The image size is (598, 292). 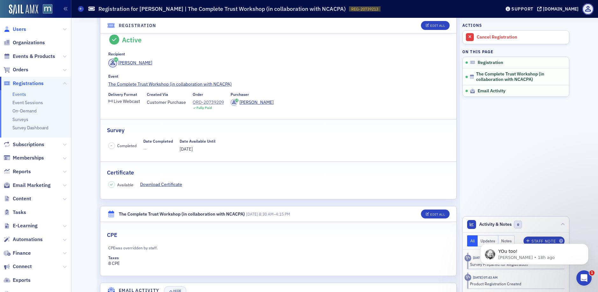 What do you see at coordinates (117, 9) in the screenshot?
I see `button: Home` at bounding box center [117, 9].